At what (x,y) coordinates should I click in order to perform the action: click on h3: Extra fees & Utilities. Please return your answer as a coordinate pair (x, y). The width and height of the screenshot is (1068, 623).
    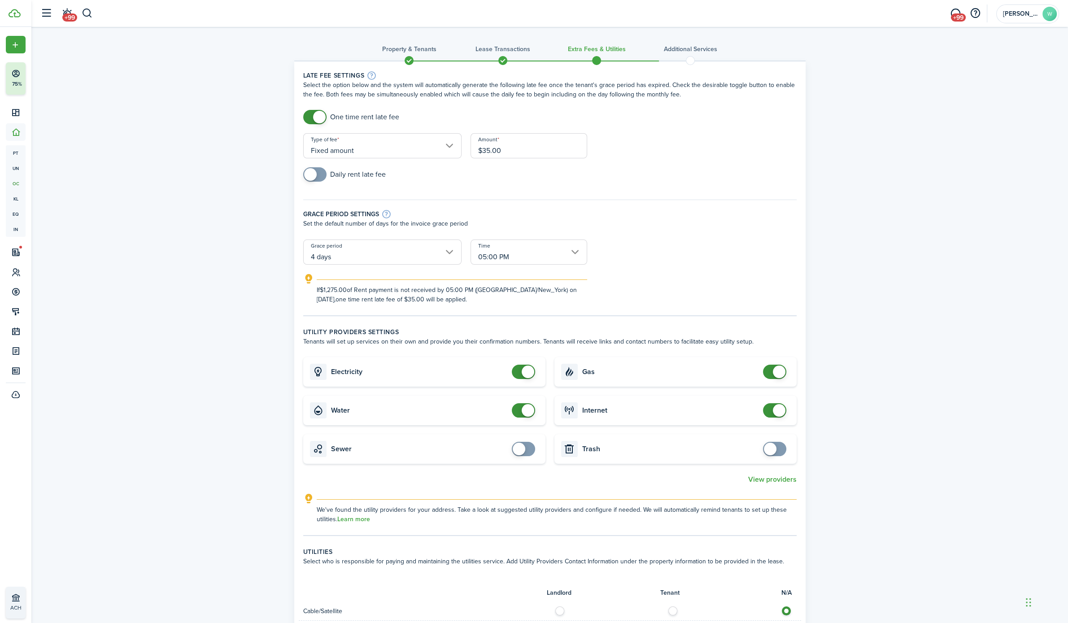
    Looking at the image, I should click on (597, 49).